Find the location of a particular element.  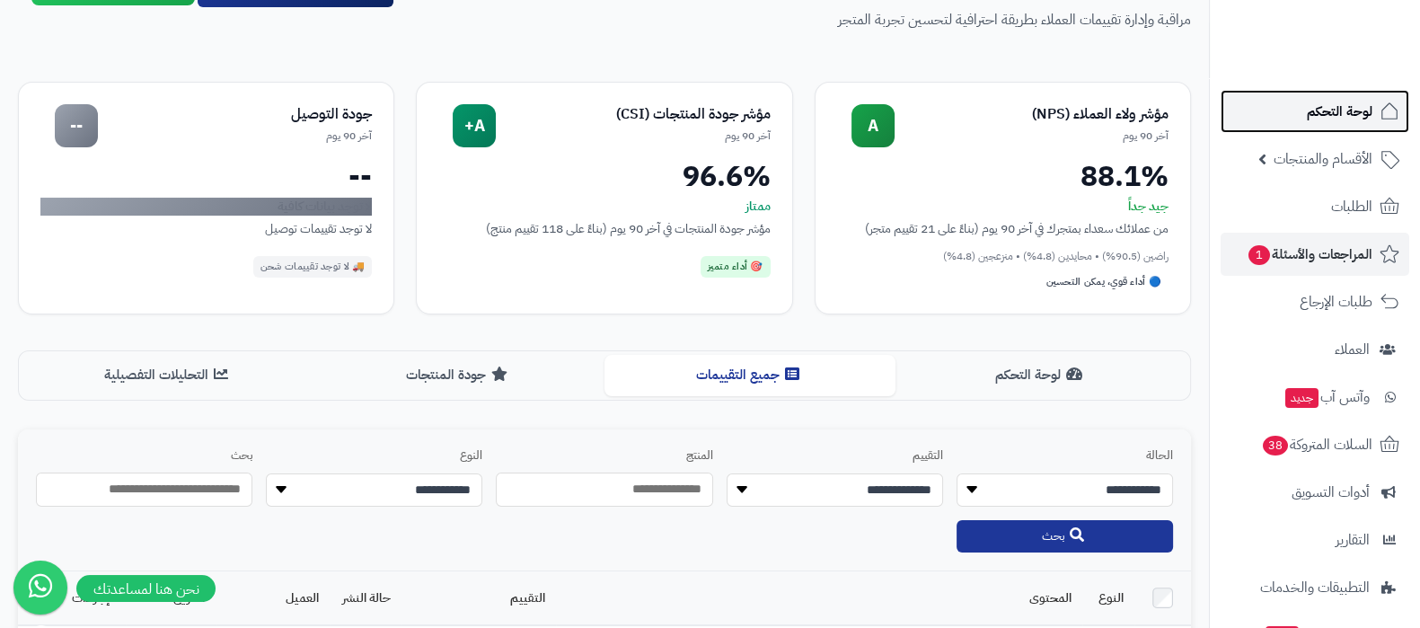

button: جودة المنتجات is located at coordinates (459, 375).